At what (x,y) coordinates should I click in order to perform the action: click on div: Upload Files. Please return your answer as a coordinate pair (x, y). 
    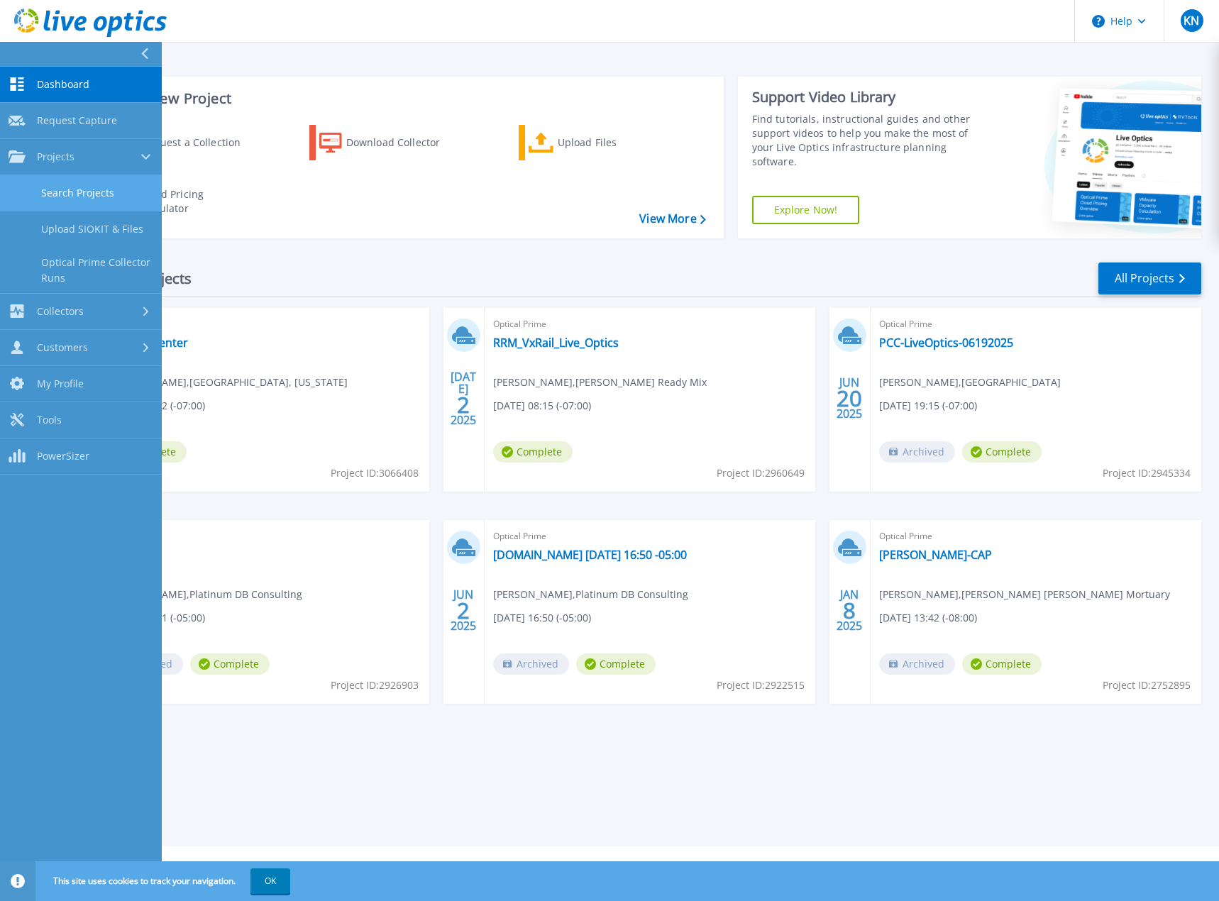
    Looking at the image, I should click on (615, 143).